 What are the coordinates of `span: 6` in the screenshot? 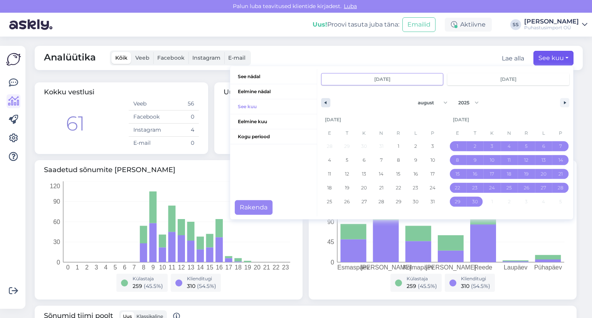 It's located at (364, 160).